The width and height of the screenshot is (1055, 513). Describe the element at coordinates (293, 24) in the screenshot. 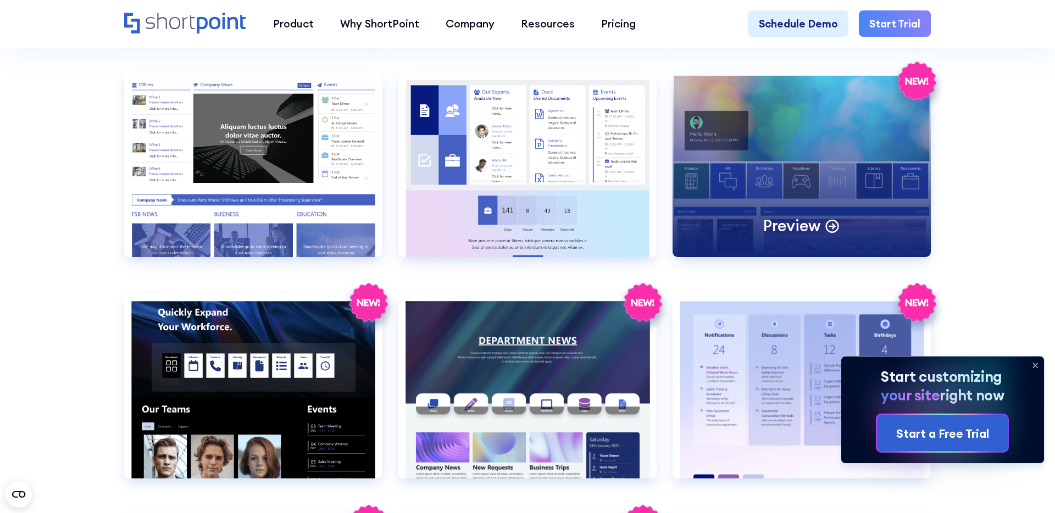

I see `a: Product` at that location.